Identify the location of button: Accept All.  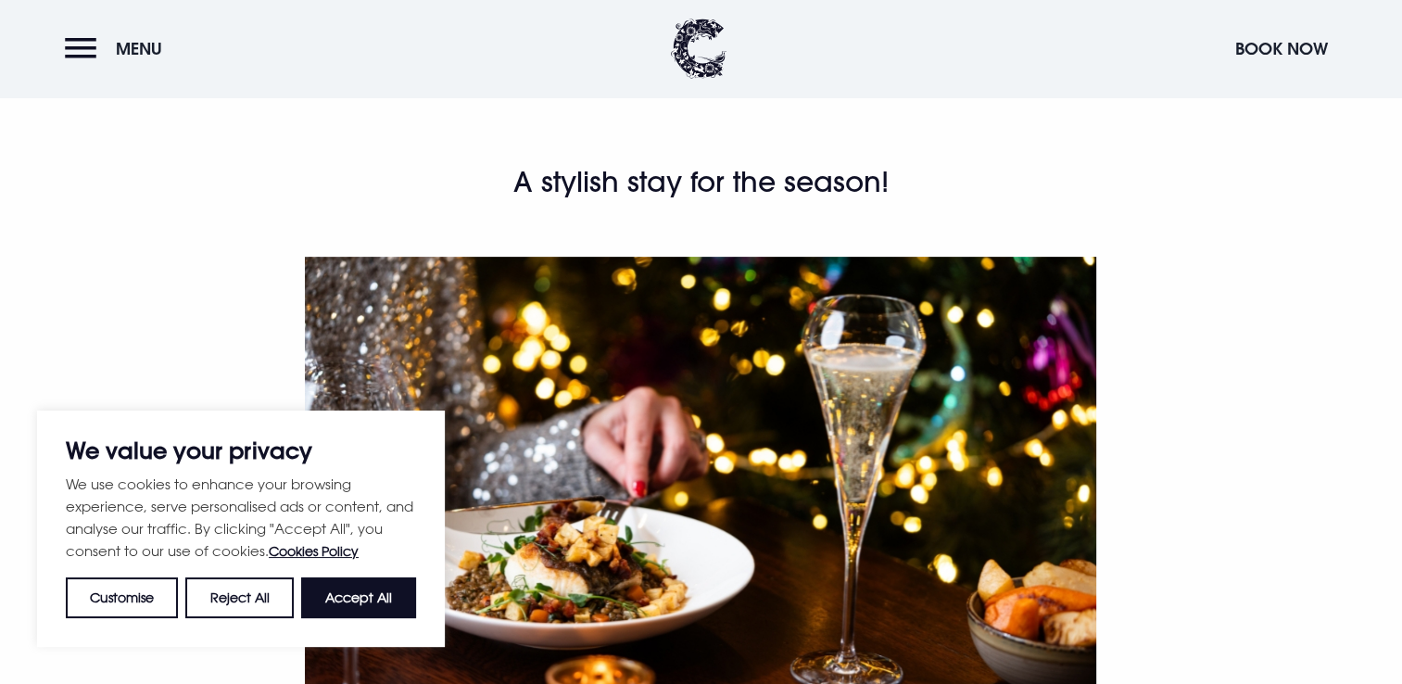
(359, 598).